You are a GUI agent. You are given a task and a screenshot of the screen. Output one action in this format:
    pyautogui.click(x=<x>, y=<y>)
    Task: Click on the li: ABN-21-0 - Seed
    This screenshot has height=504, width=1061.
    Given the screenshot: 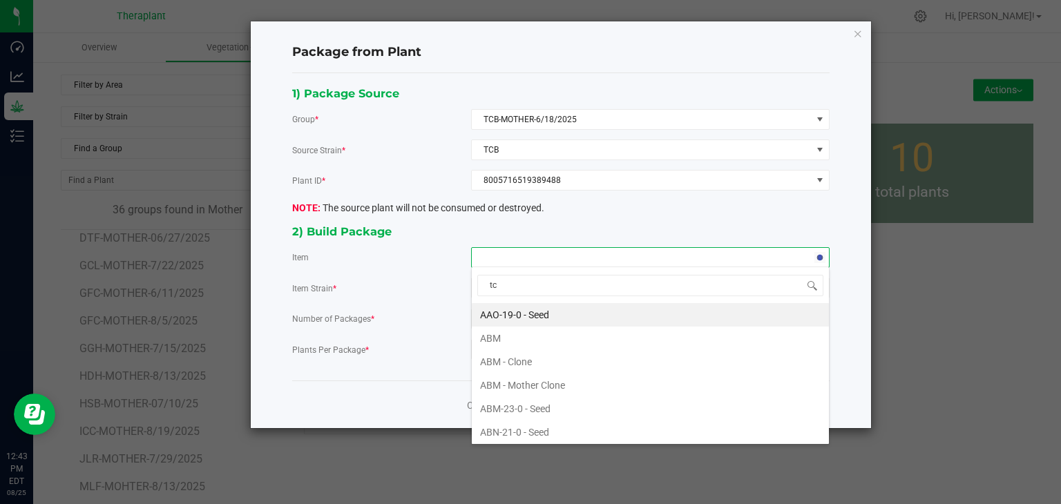 What is the action you would take?
    pyautogui.click(x=650, y=433)
    